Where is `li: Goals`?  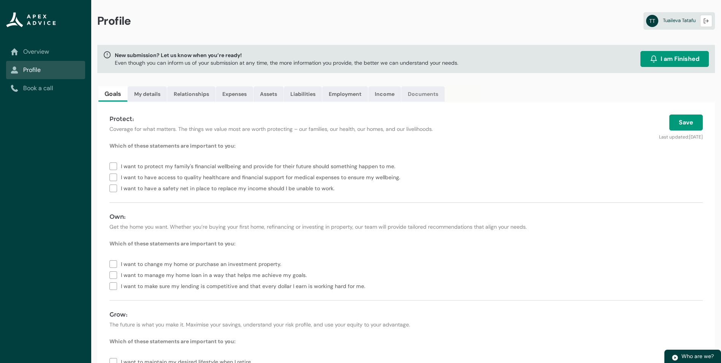
li: Goals is located at coordinates (113, 94).